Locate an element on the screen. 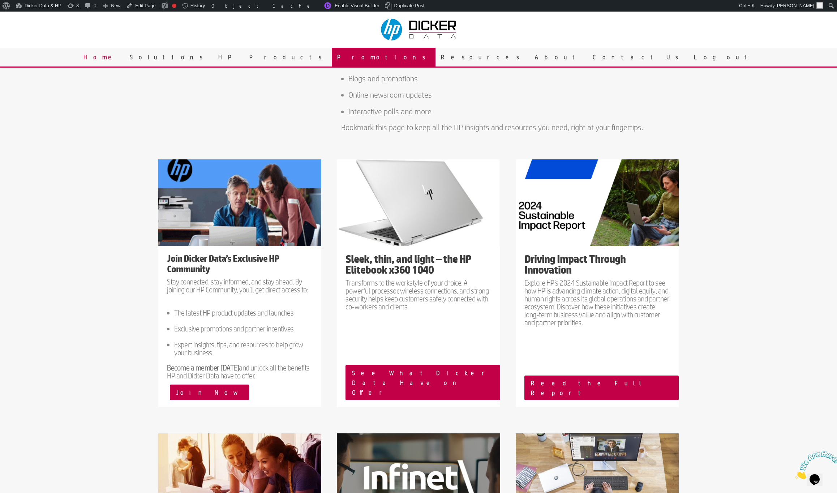 This screenshot has height=493, width=837. img: Dicker Data & HP is located at coordinates (419, 30).